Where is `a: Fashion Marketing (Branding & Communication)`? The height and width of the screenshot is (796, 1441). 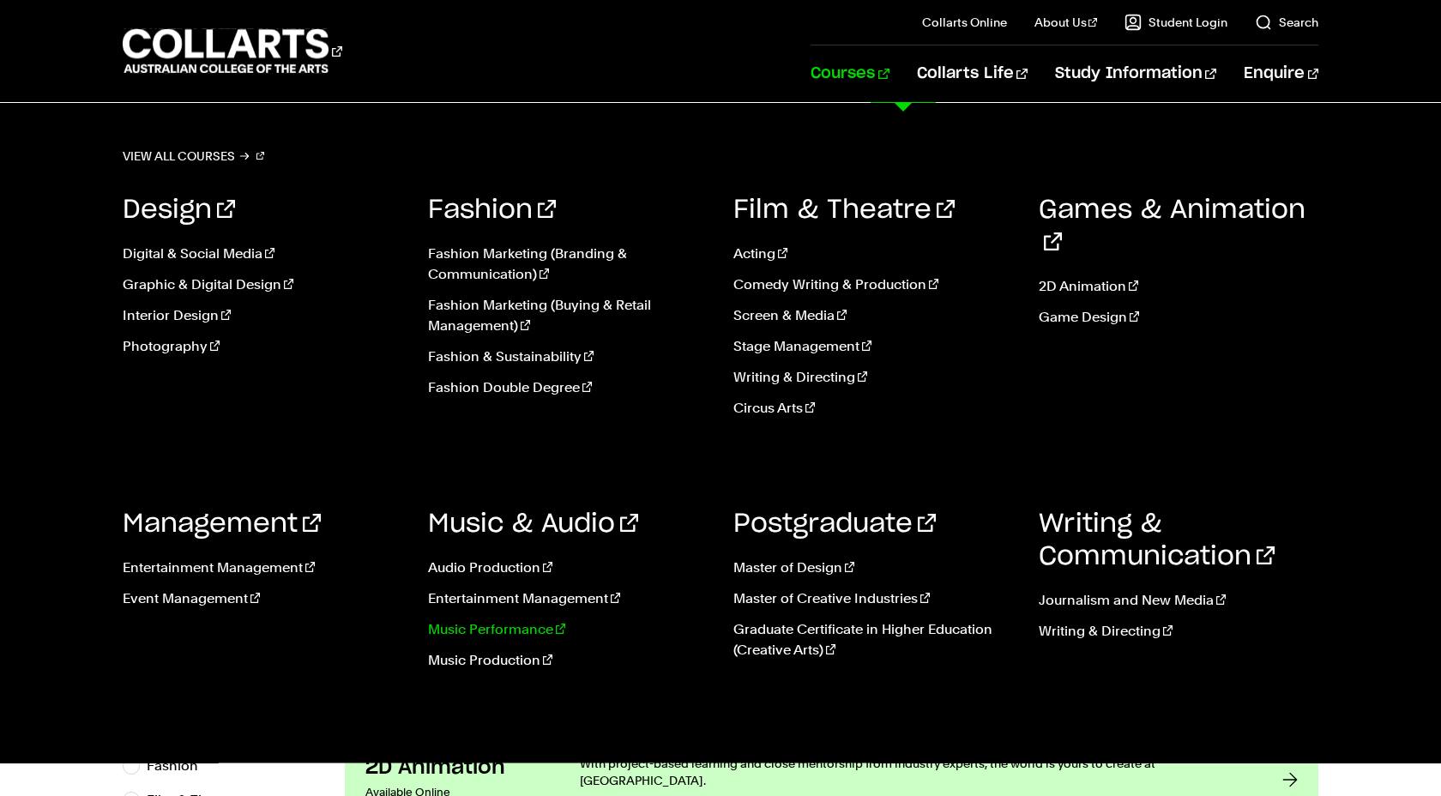
a: Fashion Marketing (Branding & Communication) is located at coordinates (568, 264).